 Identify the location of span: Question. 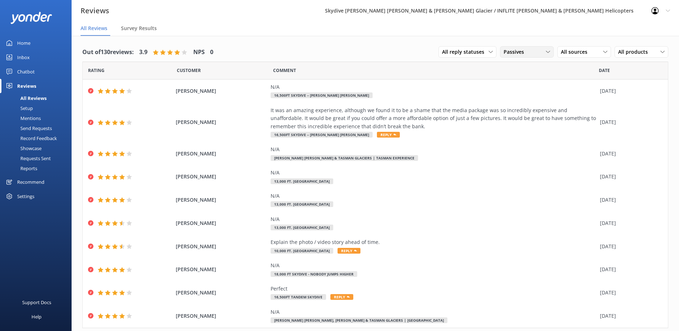
(284, 70).